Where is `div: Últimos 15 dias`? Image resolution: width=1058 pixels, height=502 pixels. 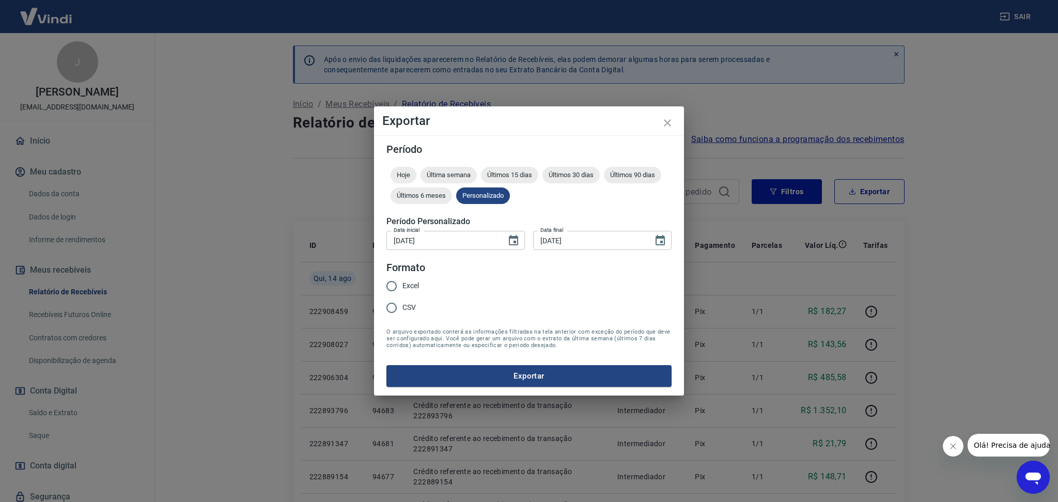 div: Últimos 15 dias is located at coordinates (509, 175).